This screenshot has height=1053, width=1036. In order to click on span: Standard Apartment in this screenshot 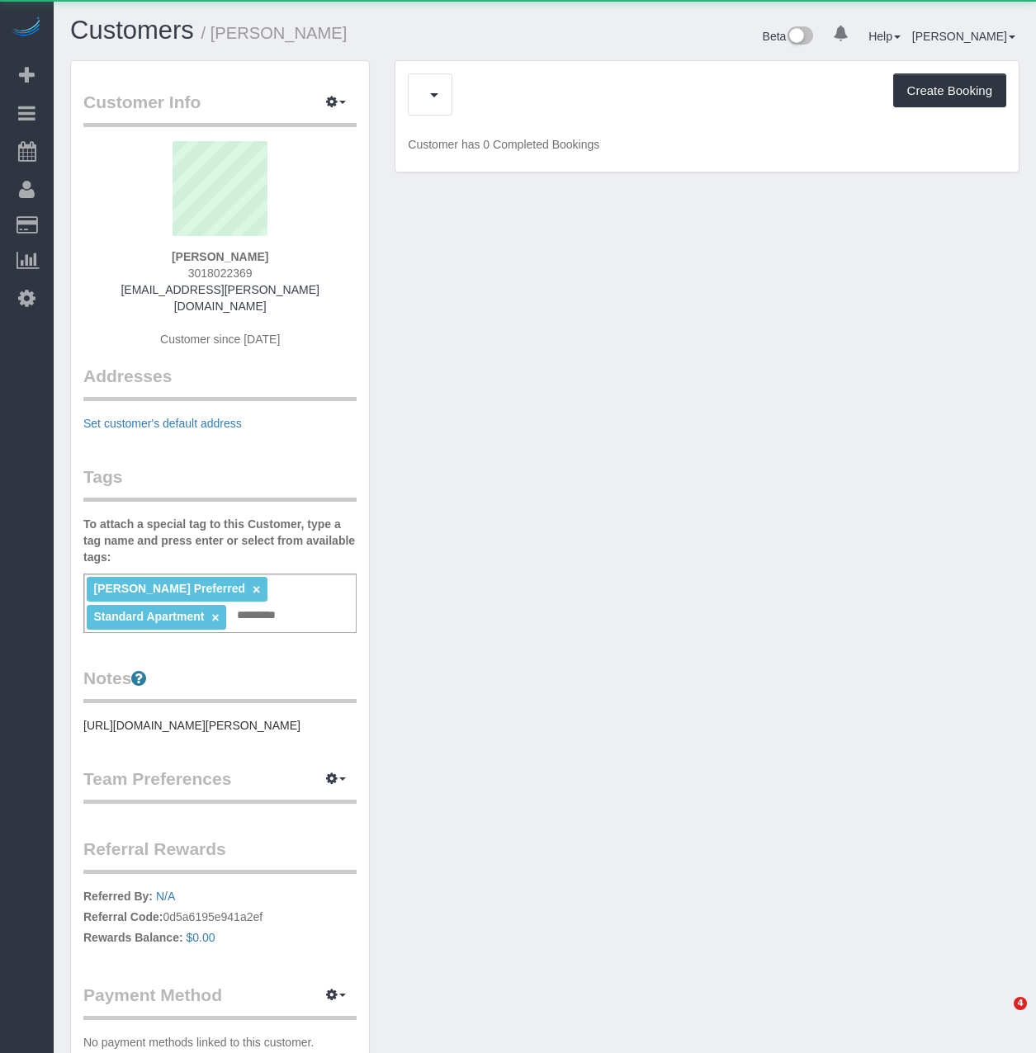, I will do `click(149, 616)`.